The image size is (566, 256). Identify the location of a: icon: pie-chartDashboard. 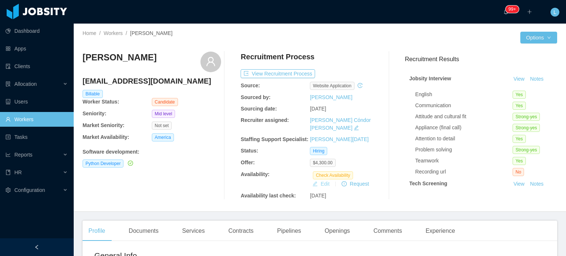
(36, 31).